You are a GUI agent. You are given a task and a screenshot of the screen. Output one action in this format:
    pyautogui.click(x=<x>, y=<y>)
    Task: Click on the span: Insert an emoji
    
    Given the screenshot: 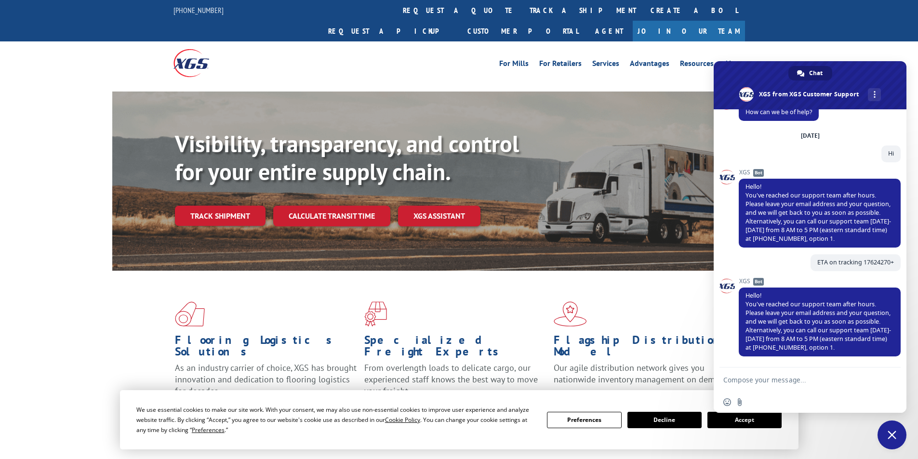 What is the action you would take?
    pyautogui.click(x=727, y=402)
    